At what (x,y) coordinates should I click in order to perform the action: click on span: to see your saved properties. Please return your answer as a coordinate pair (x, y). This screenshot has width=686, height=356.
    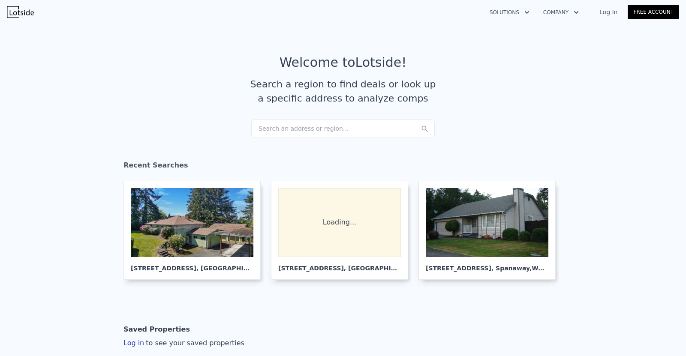
    Looking at the image, I should click on (194, 343).